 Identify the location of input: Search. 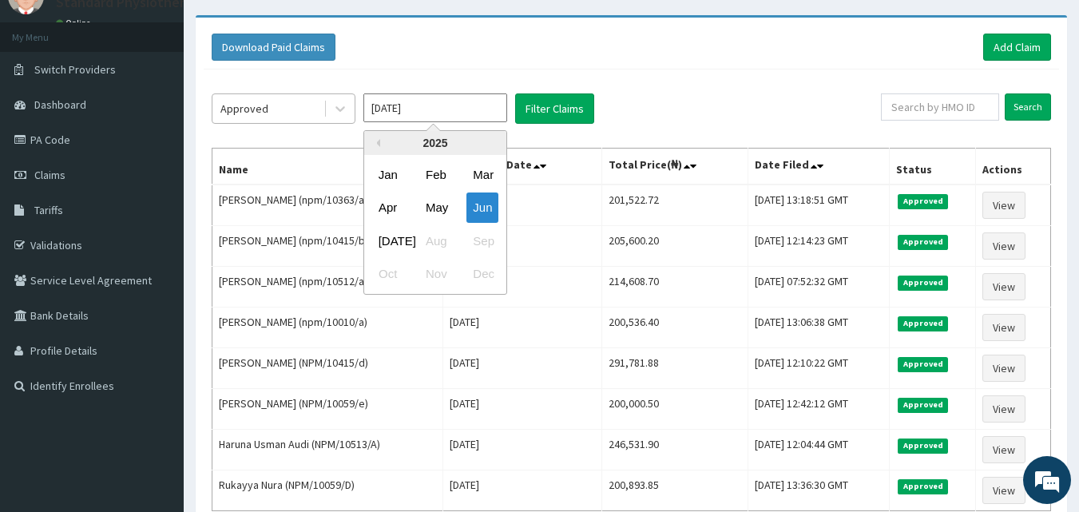
(1028, 107).